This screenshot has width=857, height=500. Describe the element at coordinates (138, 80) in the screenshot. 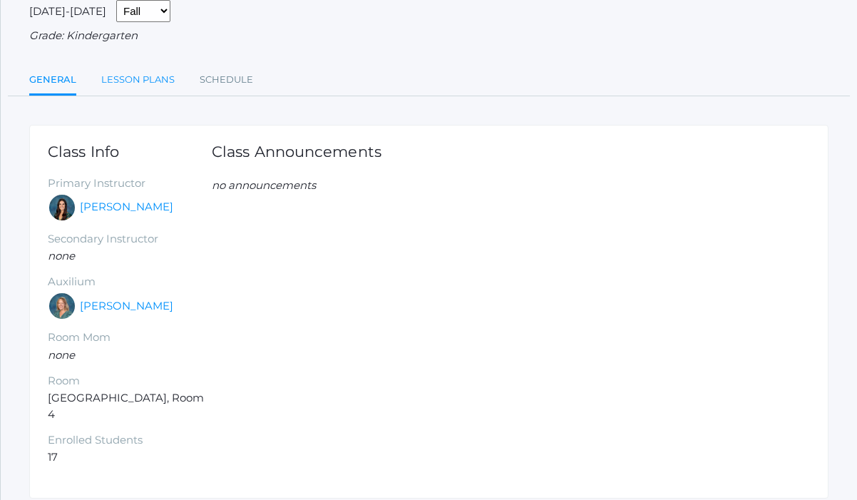

I see `a: Lesson Plans` at that location.